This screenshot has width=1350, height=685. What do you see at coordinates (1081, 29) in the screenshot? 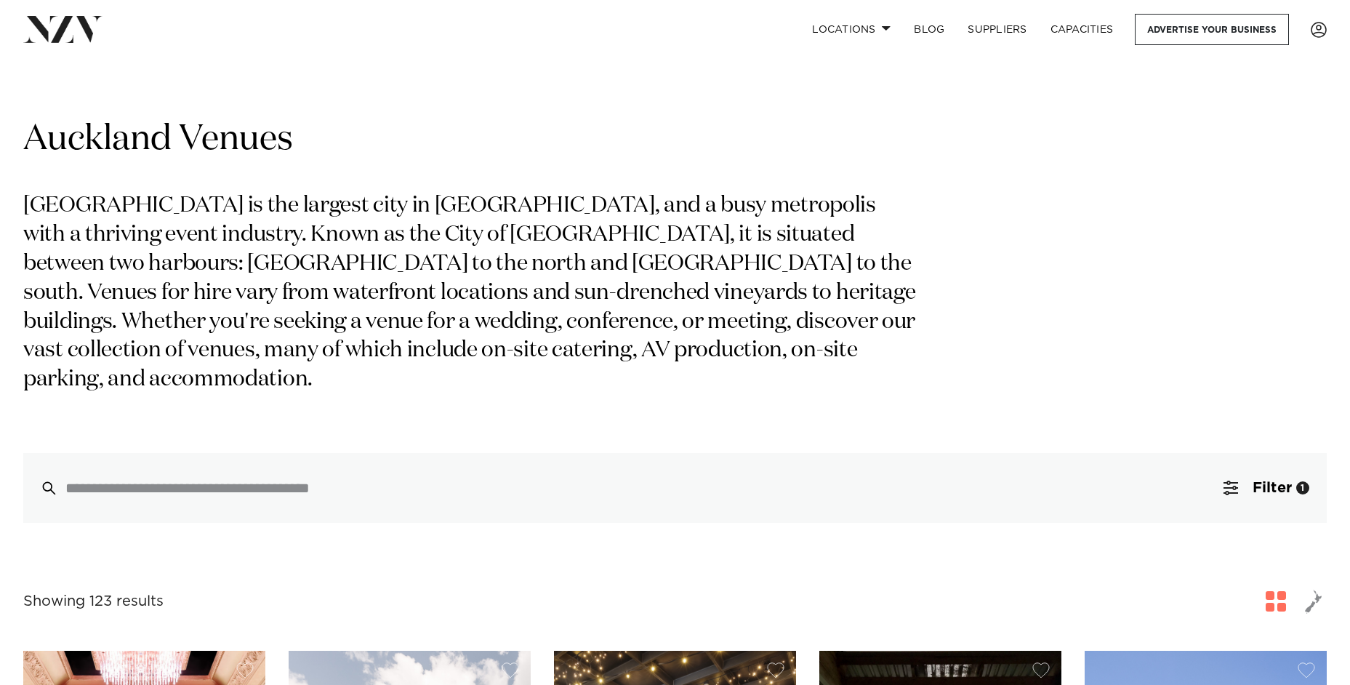
I see `a: Capacities` at bounding box center [1081, 29].